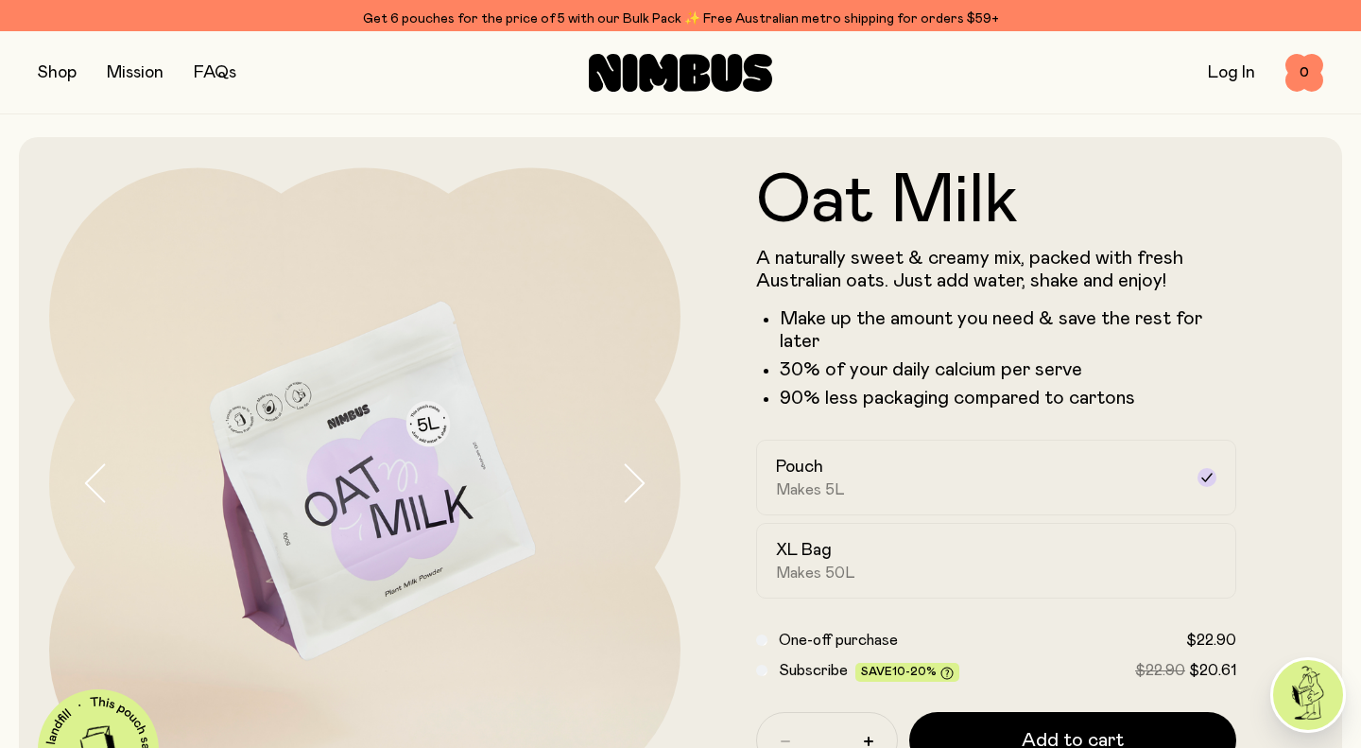 The height and width of the screenshot is (748, 1361). What do you see at coordinates (135, 73) in the screenshot?
I see `a: Mission` at bounding box center [135, 73].